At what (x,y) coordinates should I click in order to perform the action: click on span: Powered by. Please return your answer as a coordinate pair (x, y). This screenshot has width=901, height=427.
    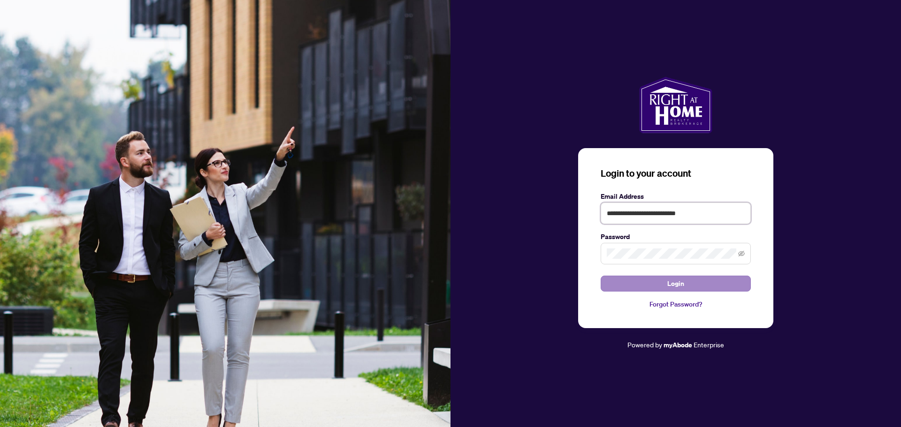
    Looking at the image, I should click on (644, 345).